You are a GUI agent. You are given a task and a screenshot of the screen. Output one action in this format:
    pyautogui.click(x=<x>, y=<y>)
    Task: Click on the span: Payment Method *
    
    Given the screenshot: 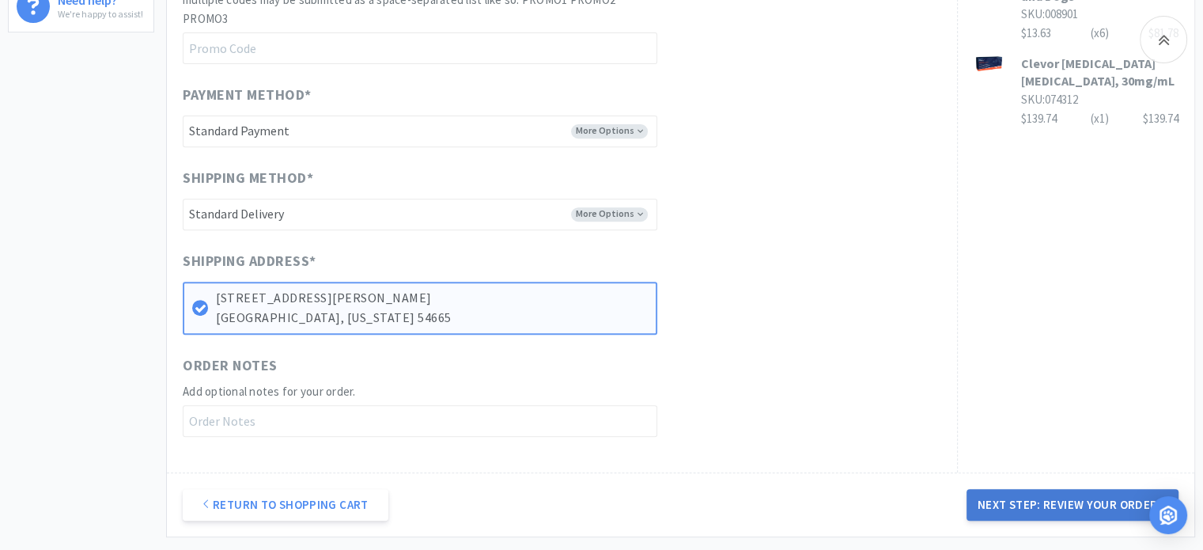 What is the action you would take?
    pyautogui.click(x=247, y=95)
    